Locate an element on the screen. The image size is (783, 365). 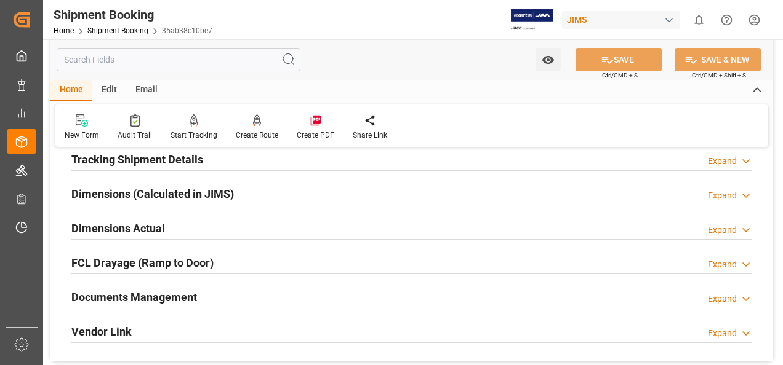
span: Ctrl/CMD + Shift + S is located at coordinates (719, 75).